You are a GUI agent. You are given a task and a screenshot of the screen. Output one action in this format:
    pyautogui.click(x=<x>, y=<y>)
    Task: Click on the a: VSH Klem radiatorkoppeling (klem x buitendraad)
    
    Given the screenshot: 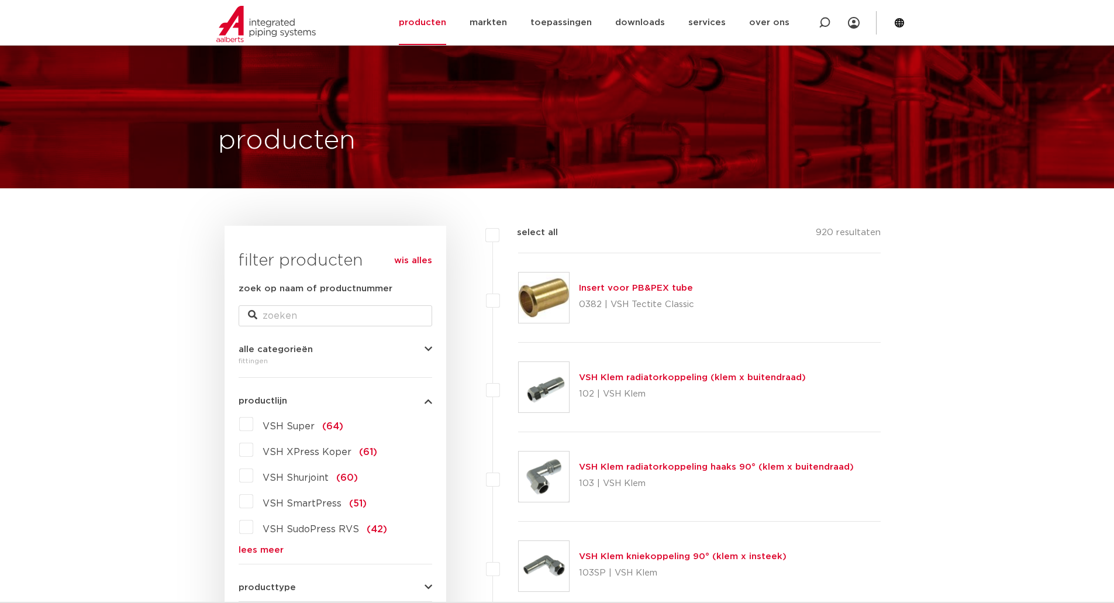 What is the action you would take?
    pyautogui.click(x=692, y=377)
    